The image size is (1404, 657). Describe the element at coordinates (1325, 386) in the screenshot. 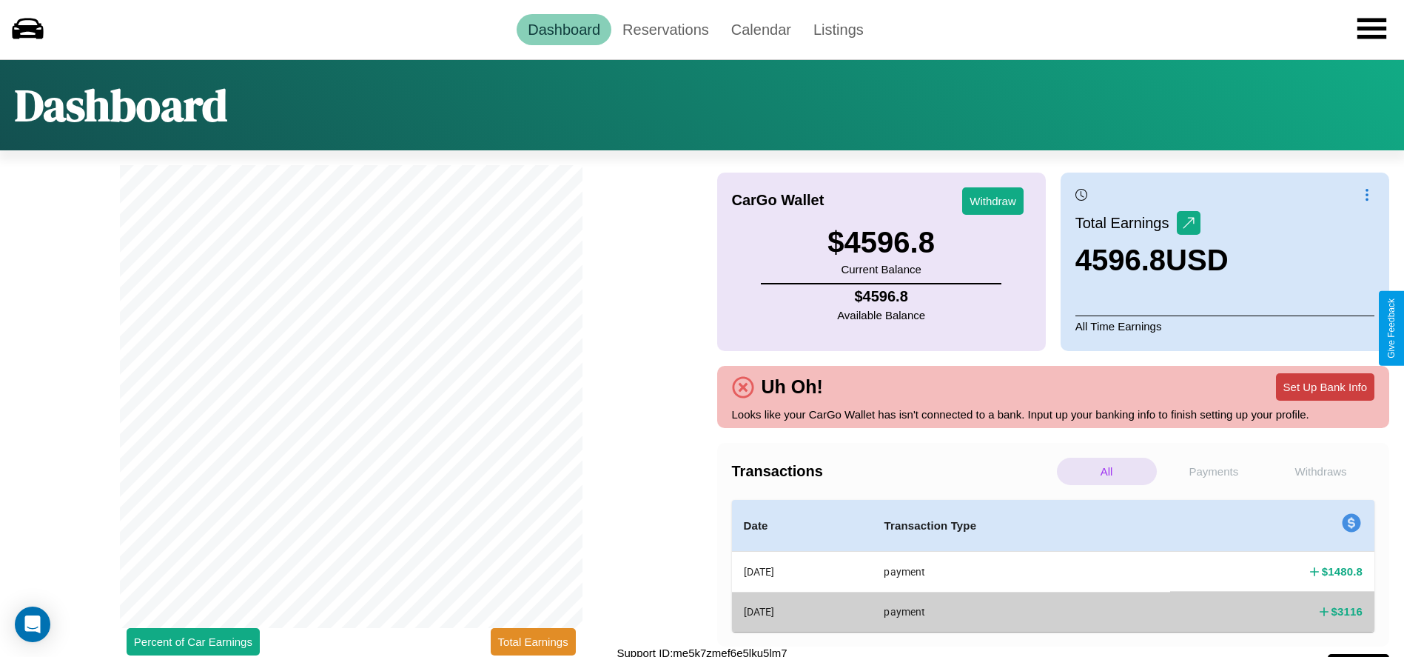

I see `button: Set Up Bank Info` at that location.